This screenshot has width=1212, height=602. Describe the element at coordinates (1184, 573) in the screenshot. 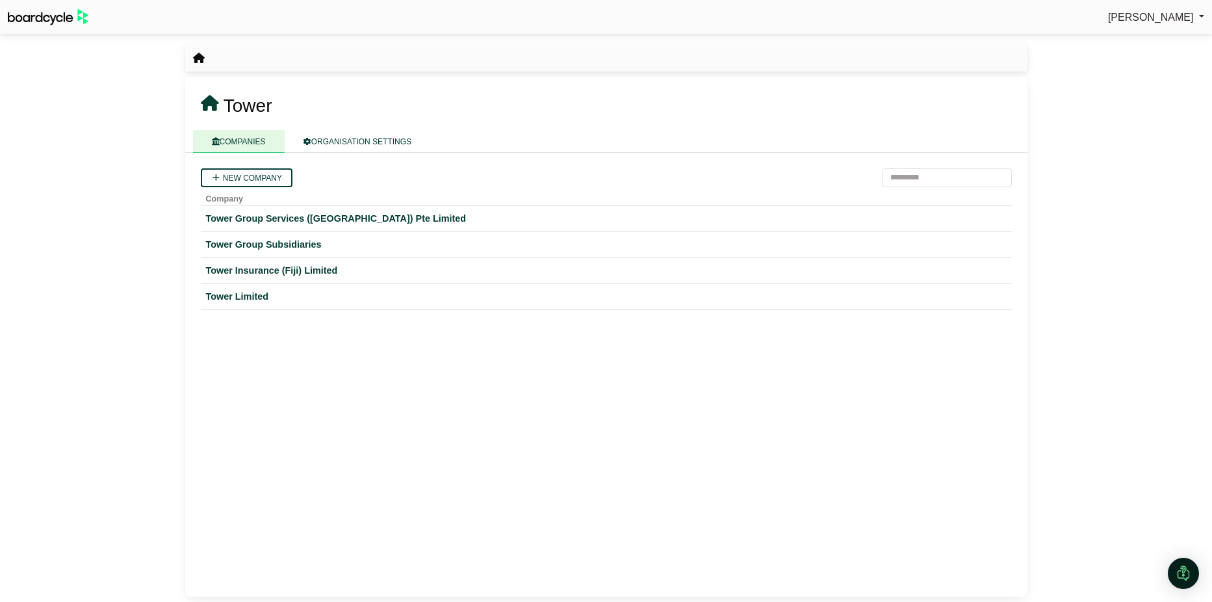

I see `div: Open Intercom Messenger` at that location.